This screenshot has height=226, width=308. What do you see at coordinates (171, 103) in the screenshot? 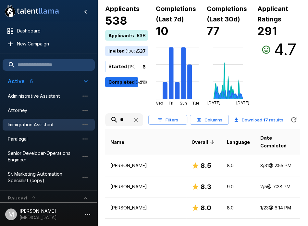
I see `tspan: Fri` at bounding box center [171, 103].